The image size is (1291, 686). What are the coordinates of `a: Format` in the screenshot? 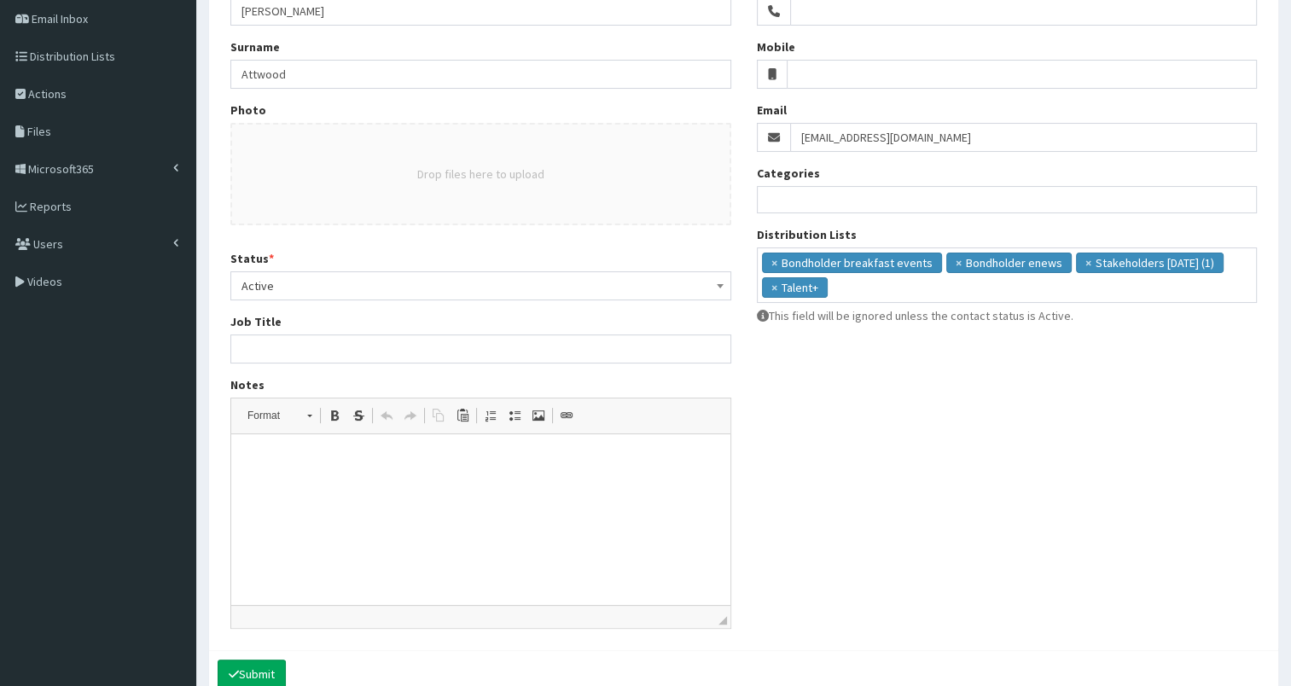 It's located at (279, 416).